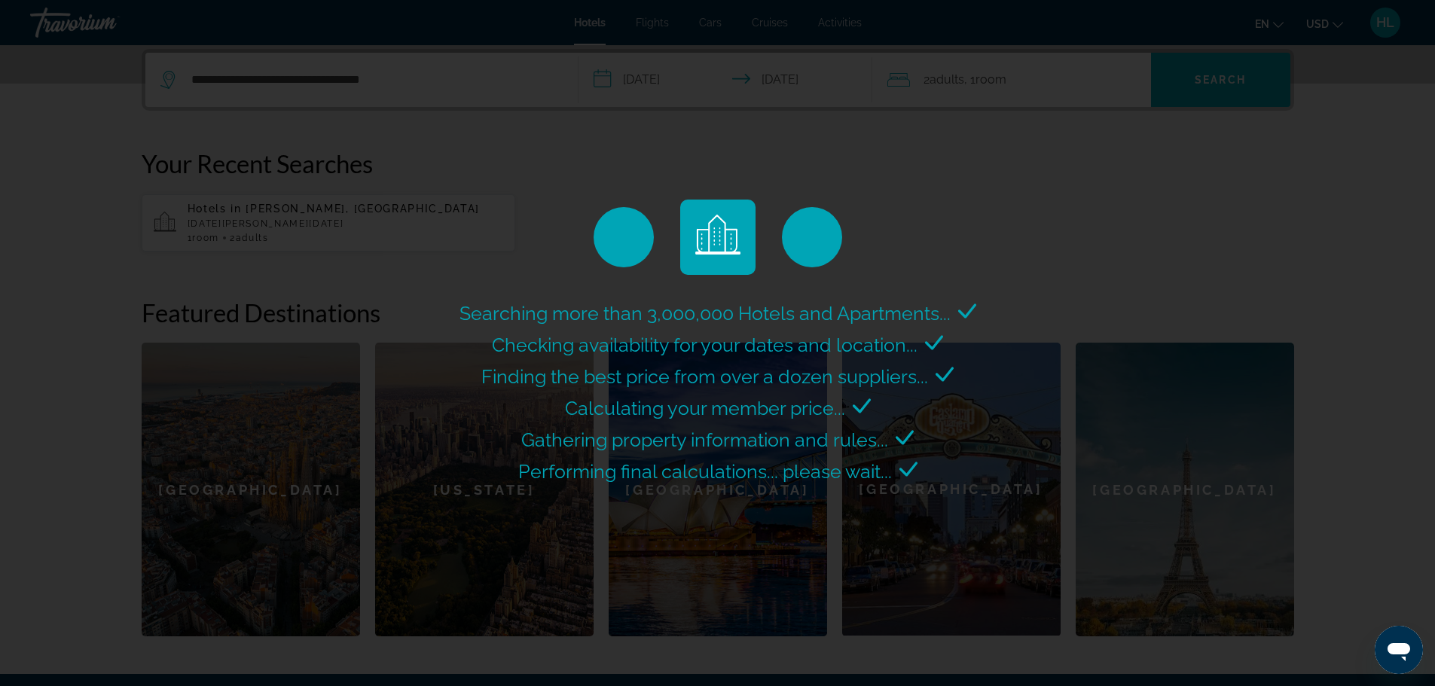 This screenshot has width=1435, height=686. I want to click on span: Performing final calculations... please wait..., so click(705, 472).